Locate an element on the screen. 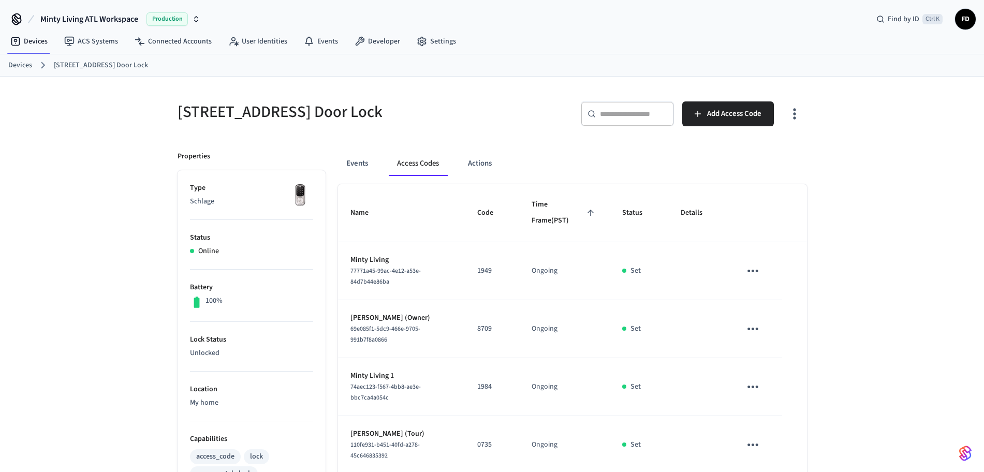  a: Connected Accounts is located at coordinates (173, 41).